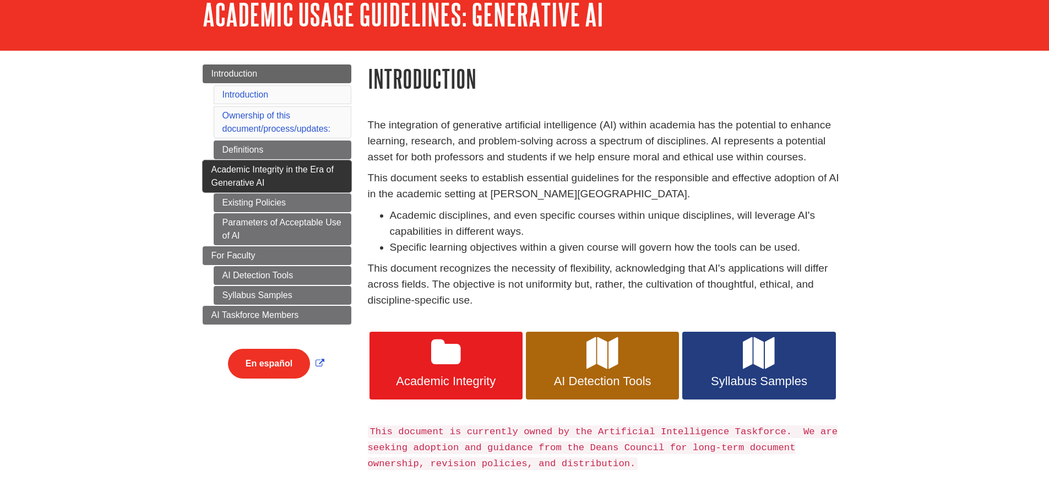  What do you see at coordinates (619, 247) in the screenshot?
I see `li: Specific learning objectives within a given course will govern how the tools can be used.` at bounding box center [619, 247].